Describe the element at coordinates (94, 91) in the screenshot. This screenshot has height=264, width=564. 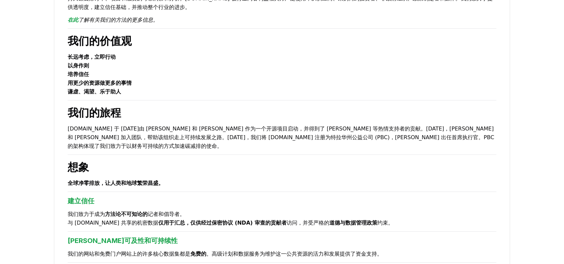
I see `font: 谦虚、渴望、乐于助人` at that location.